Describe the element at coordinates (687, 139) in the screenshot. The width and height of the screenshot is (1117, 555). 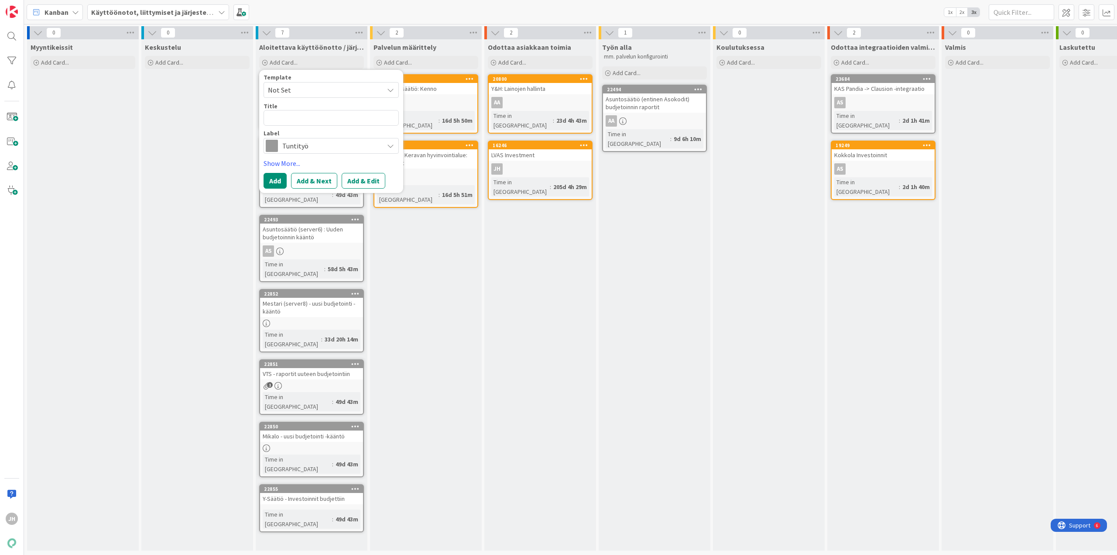
I see `div: 9d 6h 10m` at that location.